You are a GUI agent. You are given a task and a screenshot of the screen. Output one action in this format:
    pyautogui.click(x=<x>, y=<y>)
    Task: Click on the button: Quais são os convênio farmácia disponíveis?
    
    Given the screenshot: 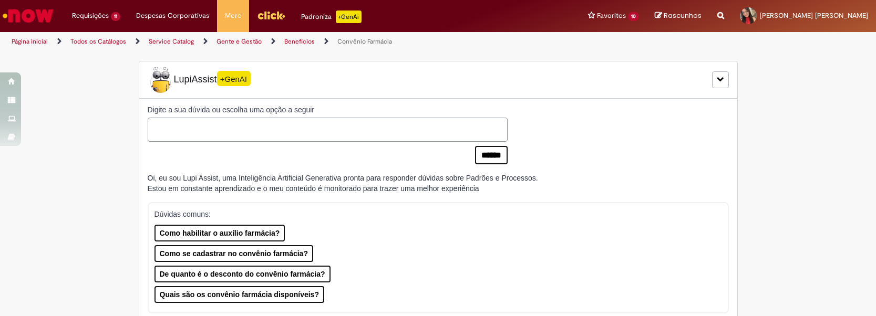 What is the action you would take?
    pyautogui.click(x=239, y=295)
    